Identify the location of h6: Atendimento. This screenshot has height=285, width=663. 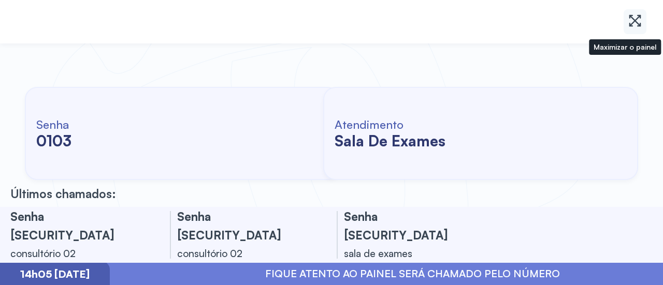
(390, 124).